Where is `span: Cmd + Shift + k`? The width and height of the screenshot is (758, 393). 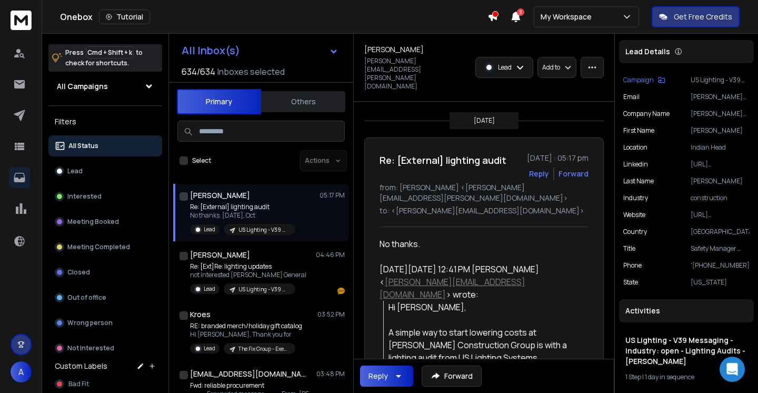
span: Cmd + Shift + k is located at coordinates (110, 52).